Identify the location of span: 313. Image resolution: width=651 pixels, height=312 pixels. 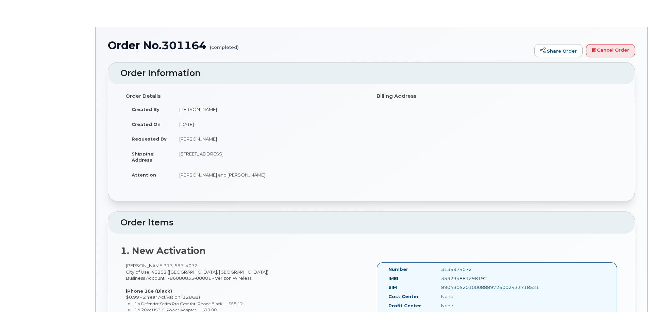
(181, 266).